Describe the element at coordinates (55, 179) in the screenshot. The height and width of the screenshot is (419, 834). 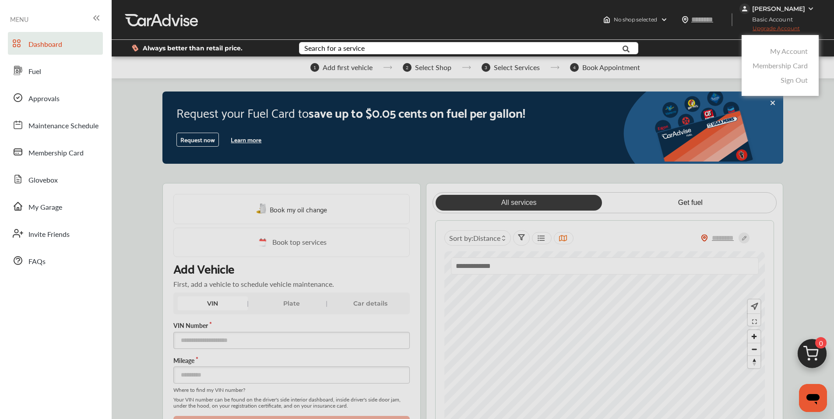
I see `a: Glovebox` at that location.